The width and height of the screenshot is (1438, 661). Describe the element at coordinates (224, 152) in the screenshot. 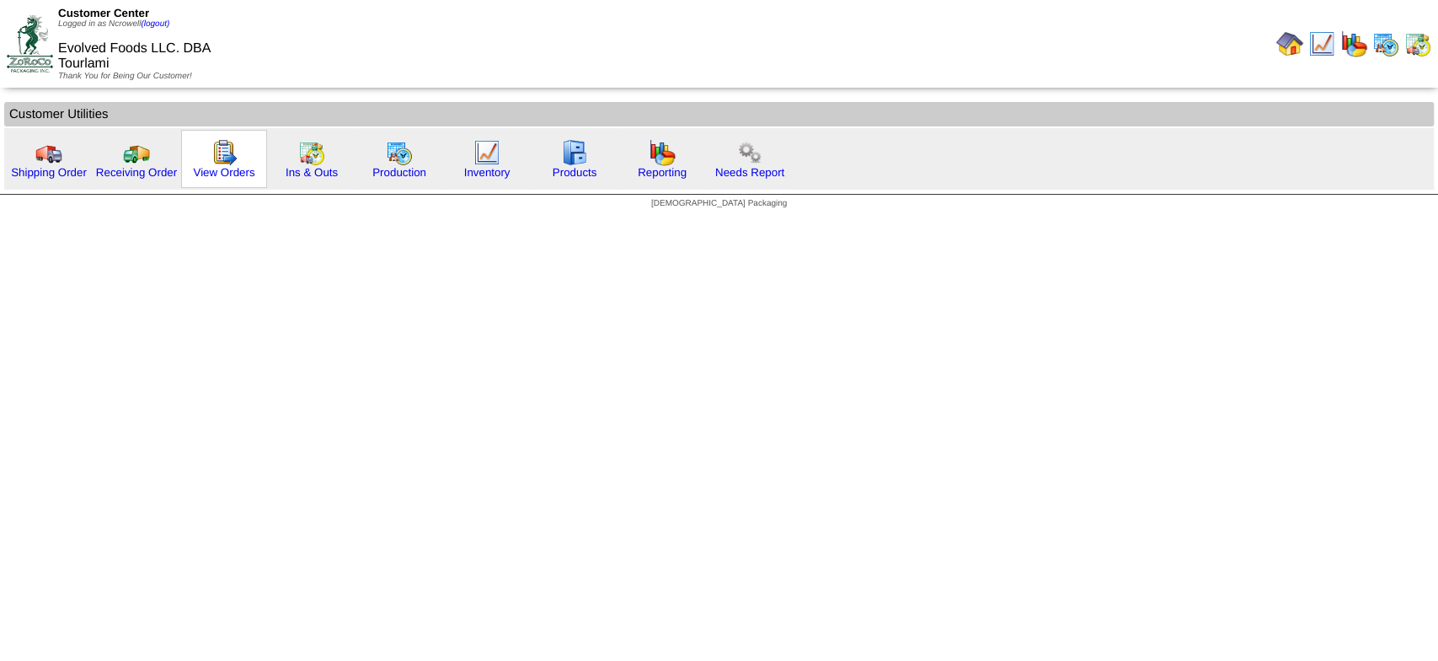

I see `img: workorder.gif` at that location.